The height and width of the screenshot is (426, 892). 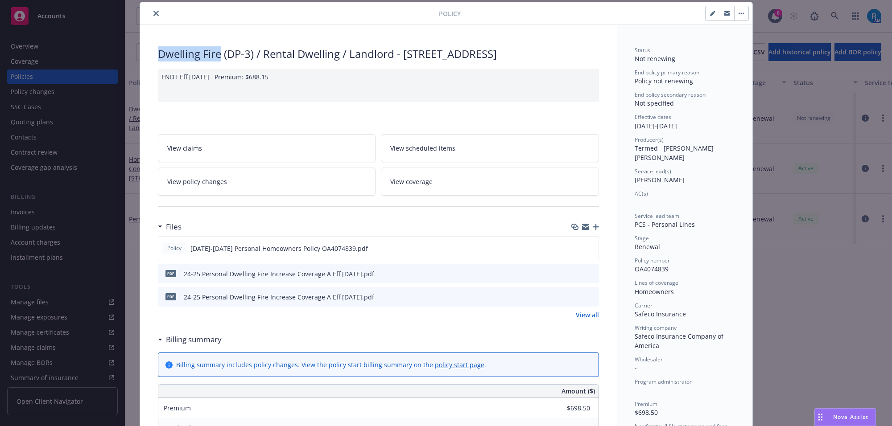 I want to click on h3: Billing summary, so click(x=194, y=340).